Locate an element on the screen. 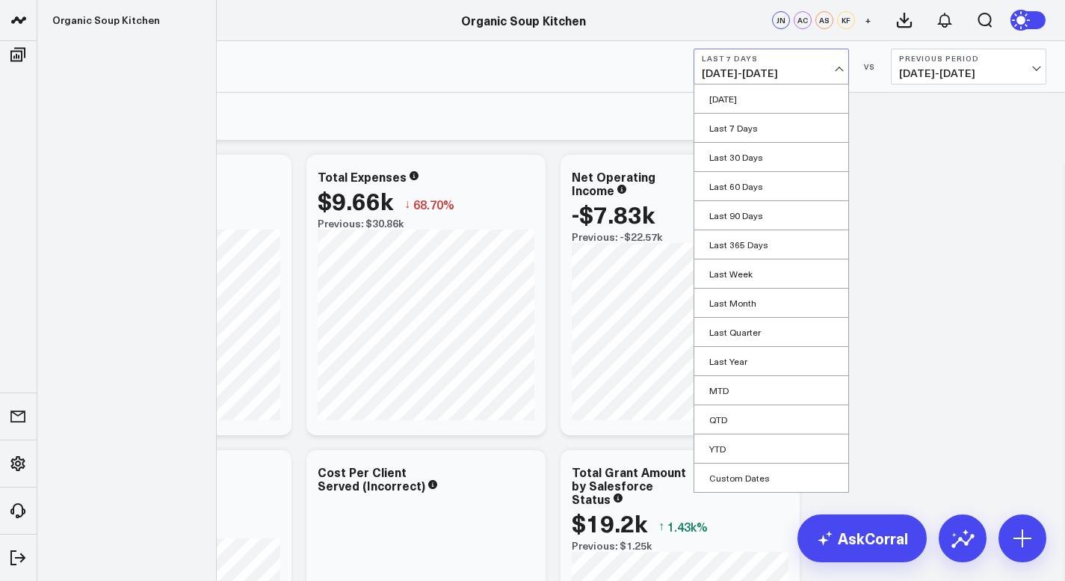  div: Total Grant Amount by Salesforce Status is located at coordinates (629, 485).